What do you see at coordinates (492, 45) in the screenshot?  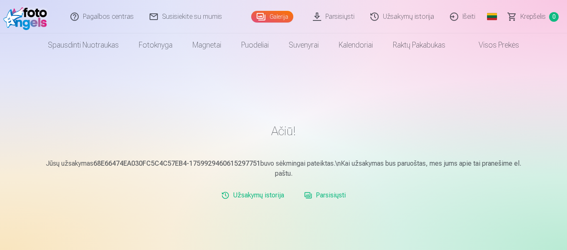 I see `a: Visos prekės` at bounding box center [492, 45].